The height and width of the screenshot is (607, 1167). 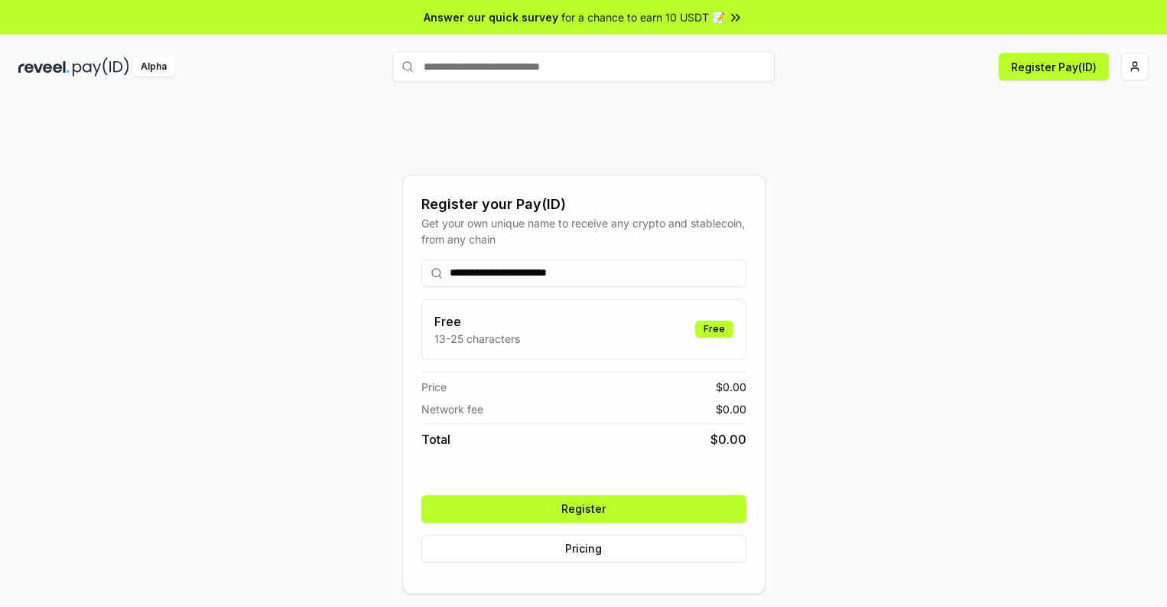 I want to click on span: Network fee, so click(x=452, y=409).